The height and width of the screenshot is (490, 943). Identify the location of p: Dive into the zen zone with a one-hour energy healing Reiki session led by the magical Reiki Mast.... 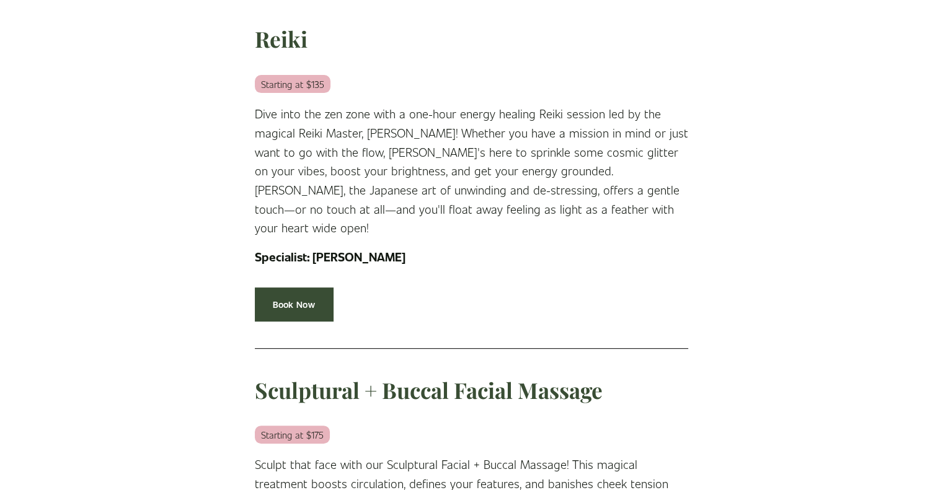
(472, 170).